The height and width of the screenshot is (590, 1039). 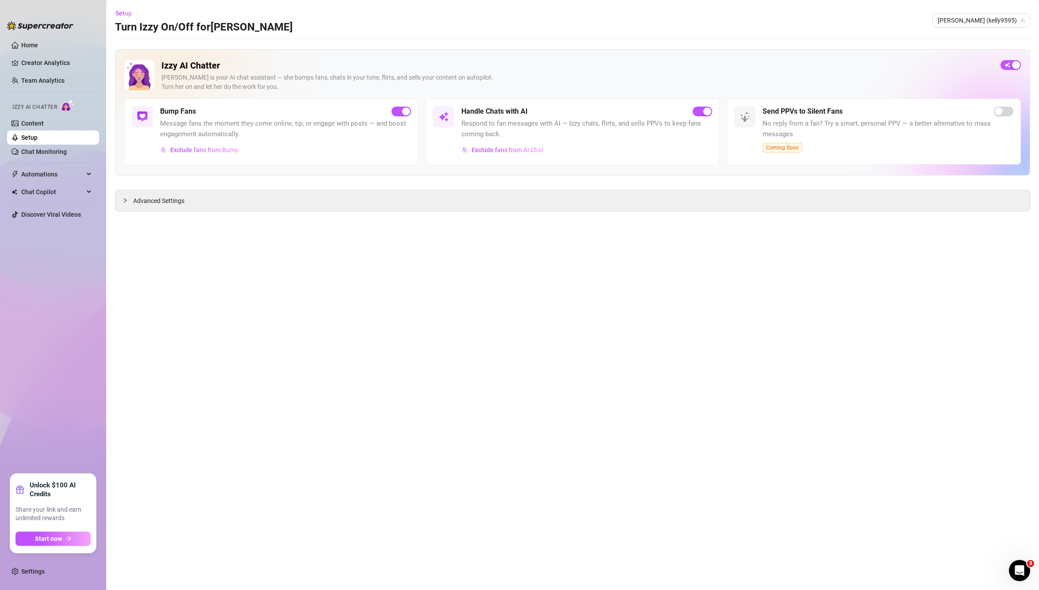 What do you see at coordinates (508, 150) in the screenshot?
I see `span: Exclude fans from AI Chat` at bounding box center [508, 150].